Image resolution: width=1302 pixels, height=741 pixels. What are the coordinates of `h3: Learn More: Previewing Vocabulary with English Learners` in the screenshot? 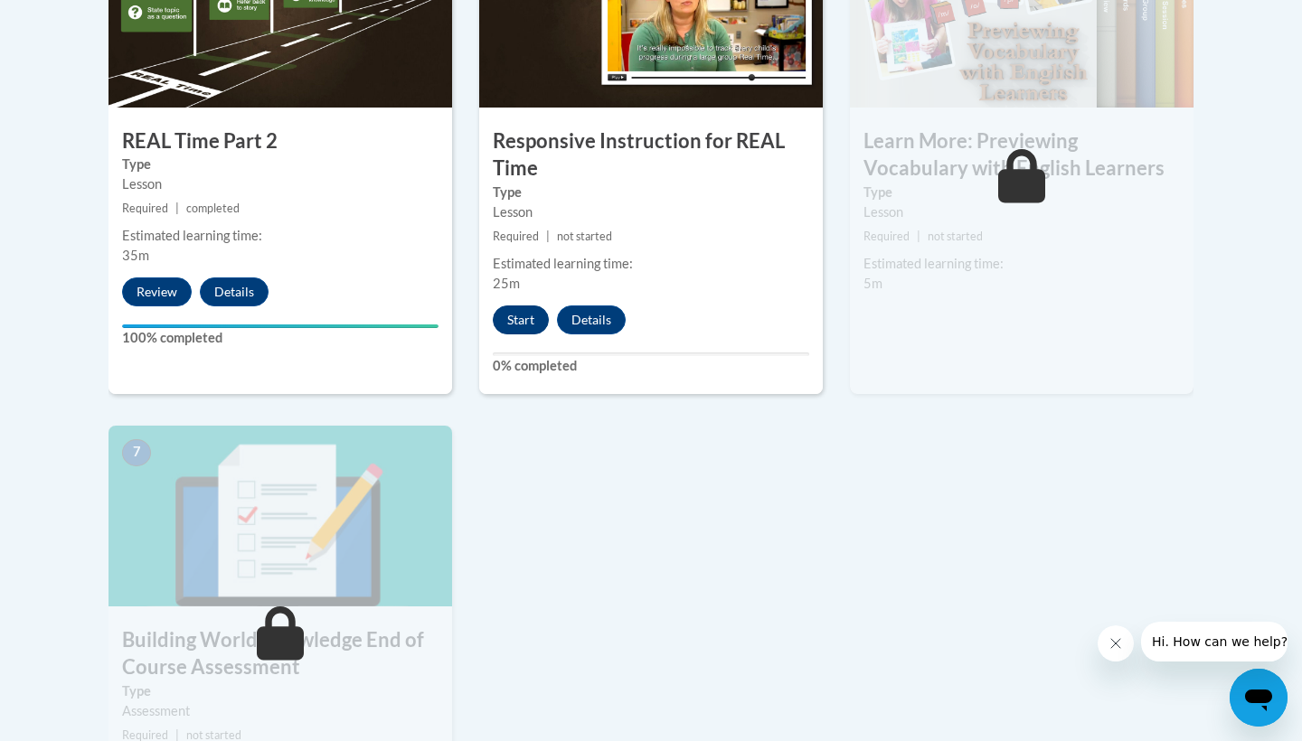 It's located at (1022, 155).